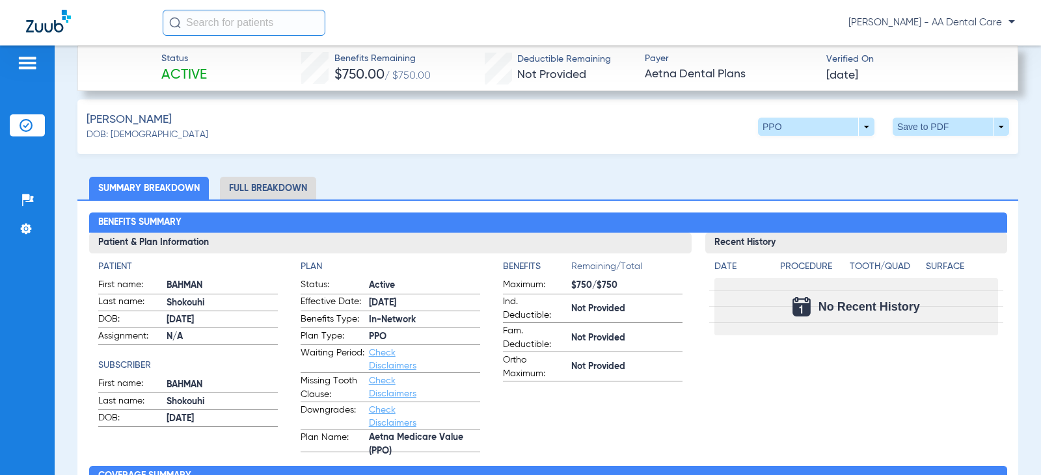 The height and width of the screenshot is (475, 1041). What do you see at coordinates (188, 267) in the screenshot?
I see `h4: Patient` at bounding box center [188, 267].